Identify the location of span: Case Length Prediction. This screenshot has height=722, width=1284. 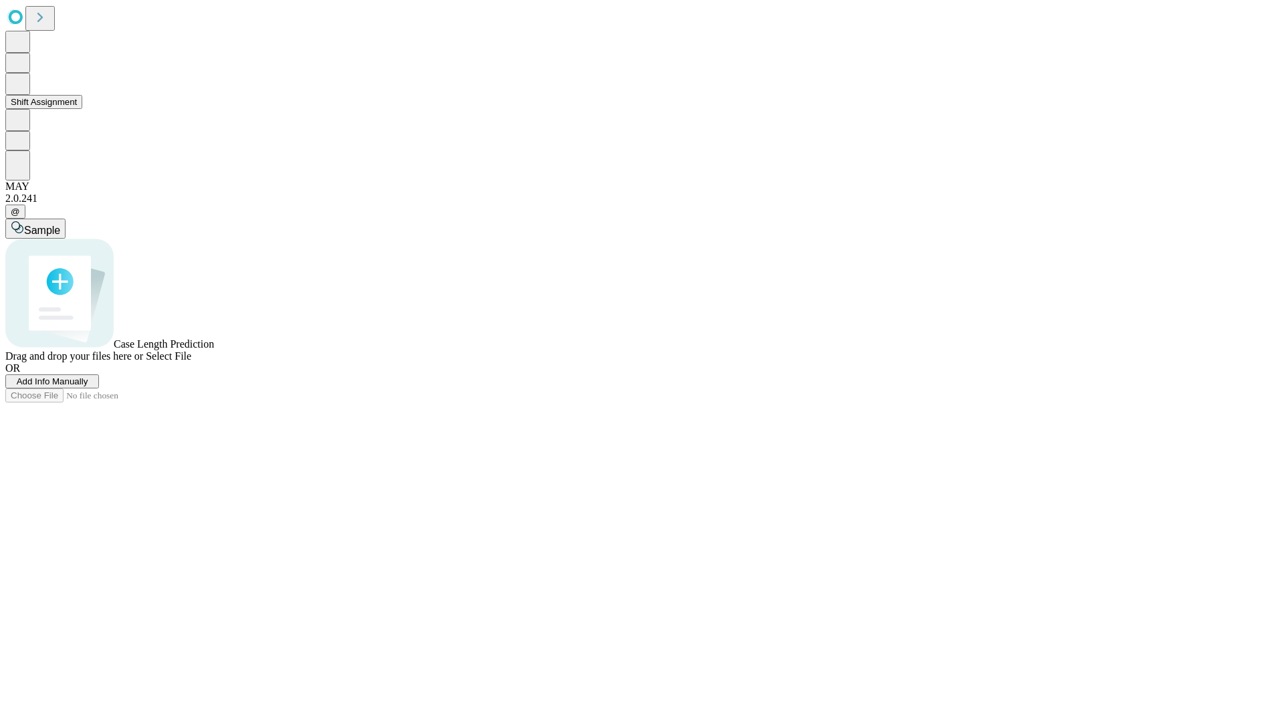
(164, 344).